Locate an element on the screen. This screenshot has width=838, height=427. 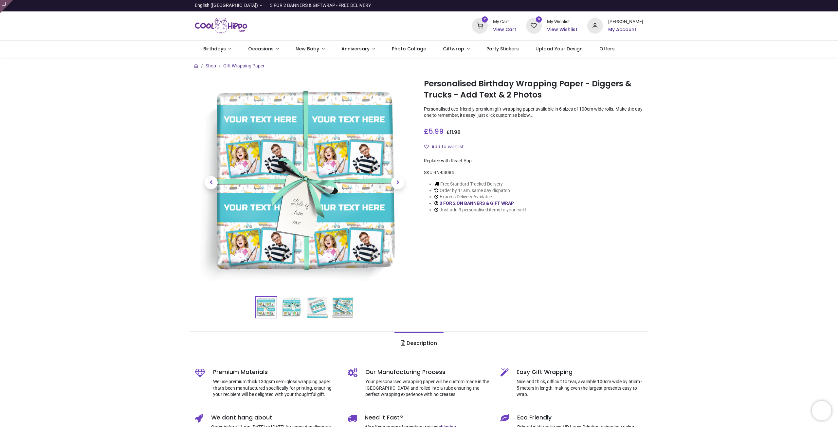
span: Occasions is located at coordinates (261, 49).